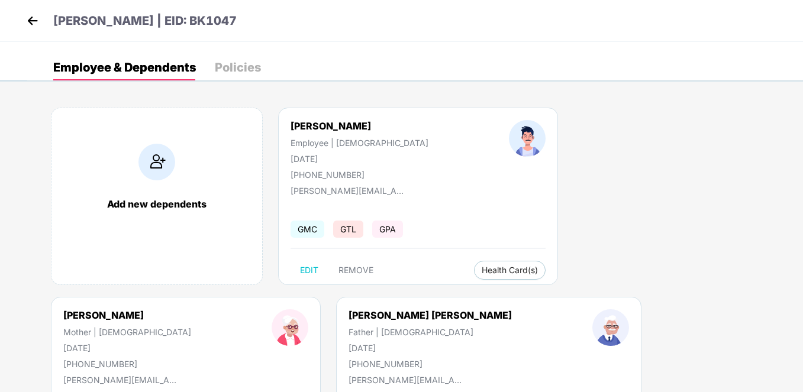  Describe the element at coordinates (388, 229) in the screenshot. I see `span: GPA` at that location.